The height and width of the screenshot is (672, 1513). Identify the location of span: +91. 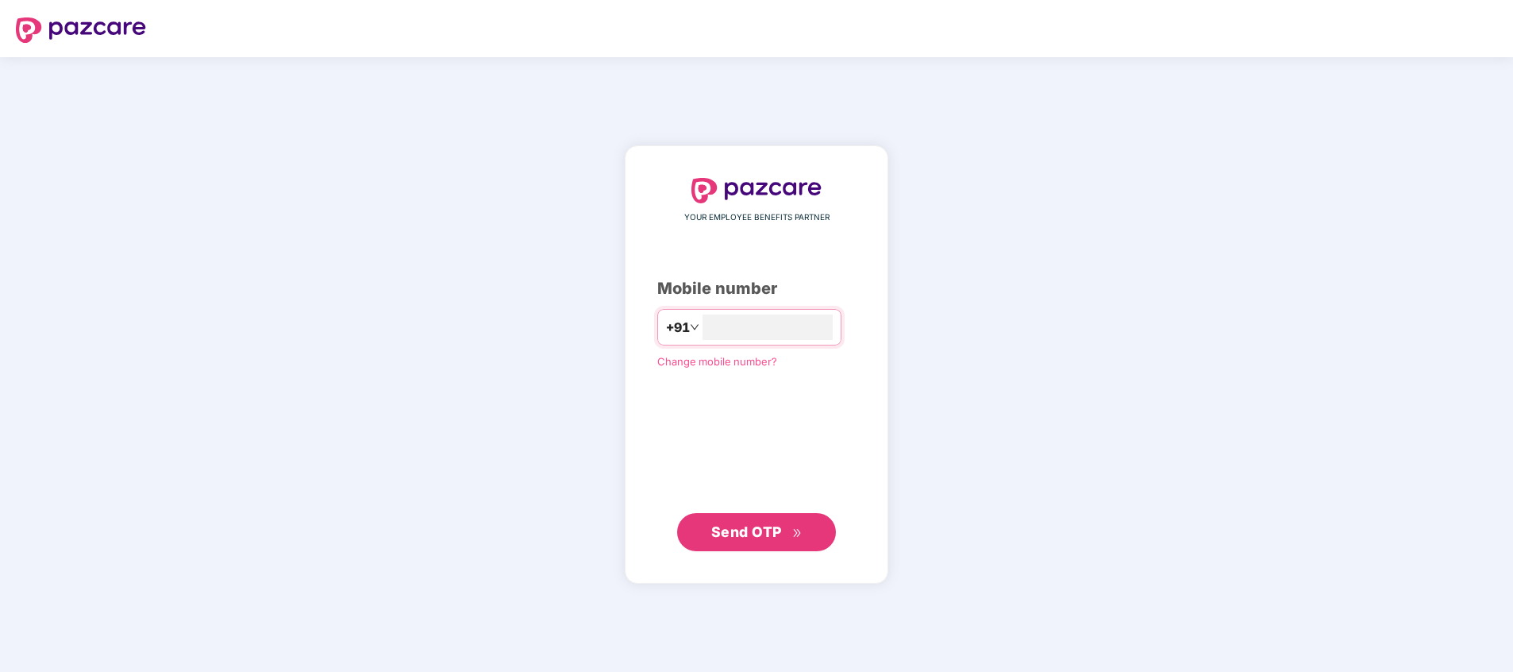
(678, 327).